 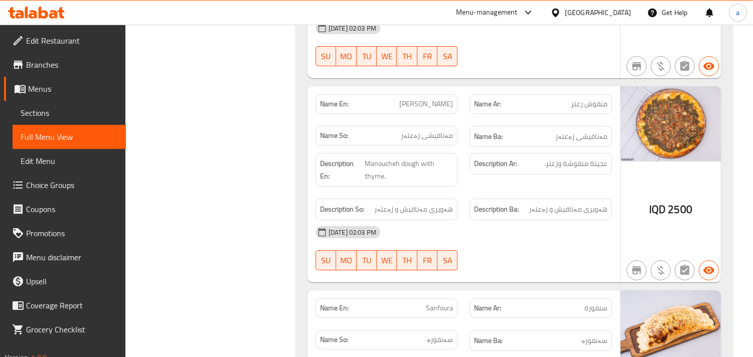 I want to click on span: Menus, so click(x=73, y=89).